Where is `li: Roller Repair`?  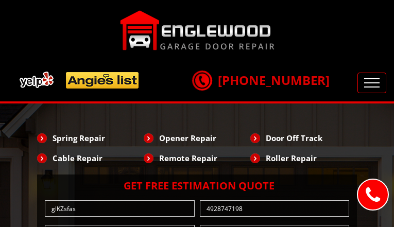 li: Roller Repair is located at coordinates (303, 158).